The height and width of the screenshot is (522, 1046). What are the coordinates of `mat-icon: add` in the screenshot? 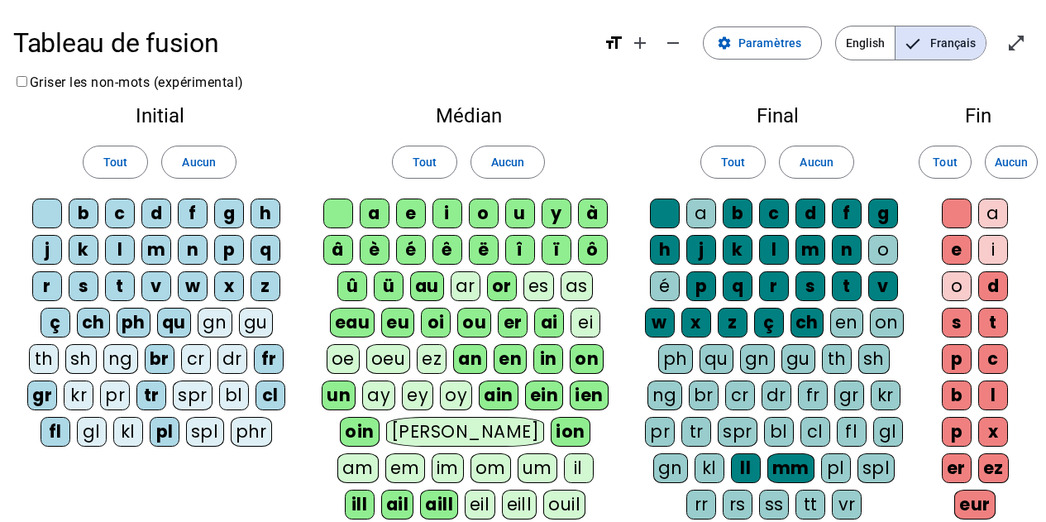 It's located at (640, 43).